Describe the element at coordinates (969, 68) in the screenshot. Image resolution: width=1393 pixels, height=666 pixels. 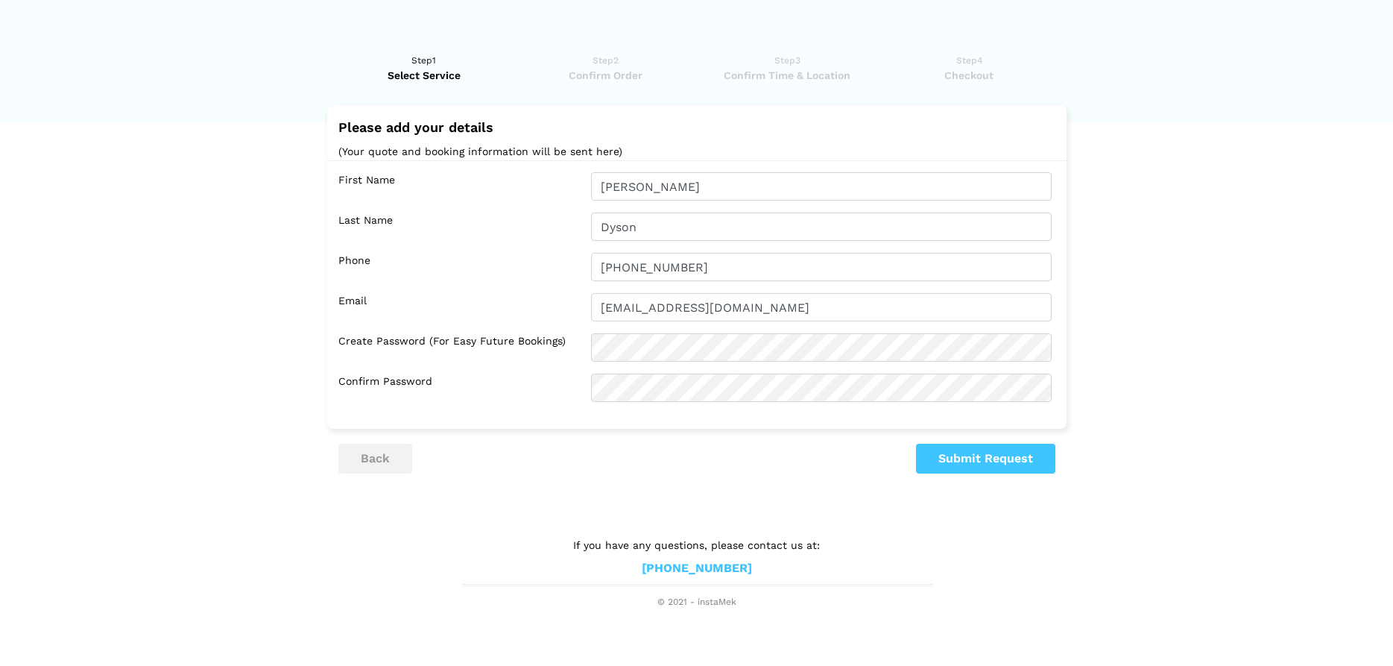
I see `a: Step4` at that location.